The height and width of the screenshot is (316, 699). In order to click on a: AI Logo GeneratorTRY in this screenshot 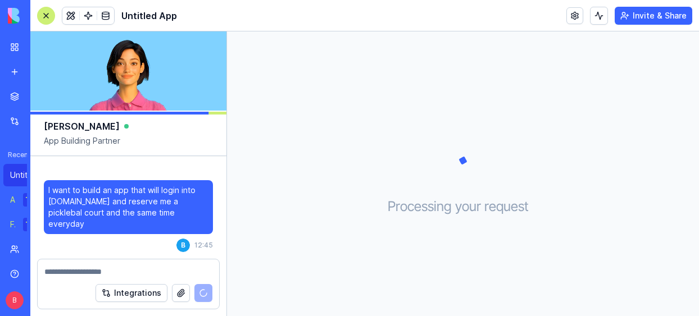, I will do `click(26, 200)`.